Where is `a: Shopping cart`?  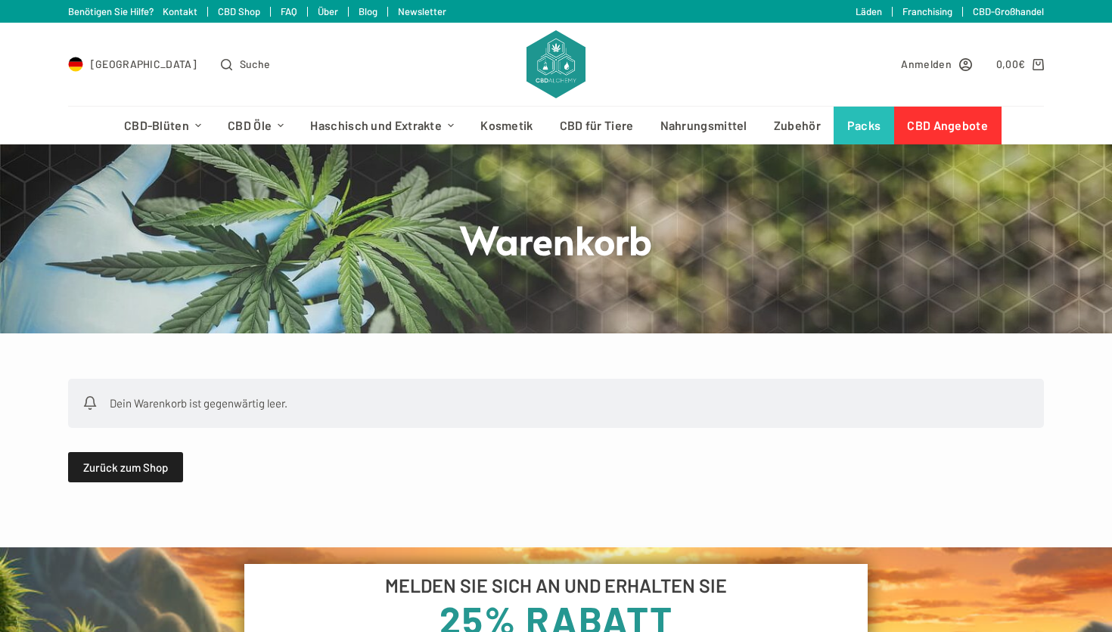 a: Shopping cart is located at coordinates (1020, 64).